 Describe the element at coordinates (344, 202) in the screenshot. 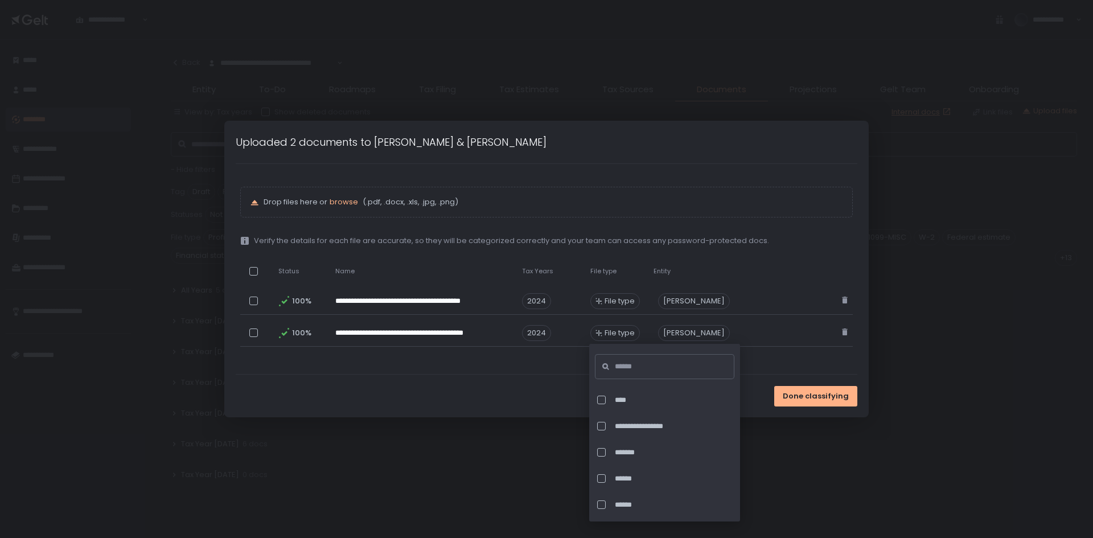

I see `span: browse` at that location.